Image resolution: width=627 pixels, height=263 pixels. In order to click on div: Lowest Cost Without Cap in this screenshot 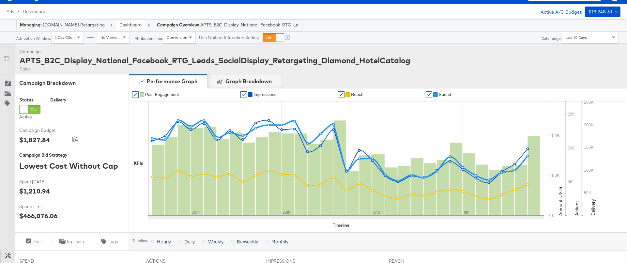, I will do `click(71, 166)`.